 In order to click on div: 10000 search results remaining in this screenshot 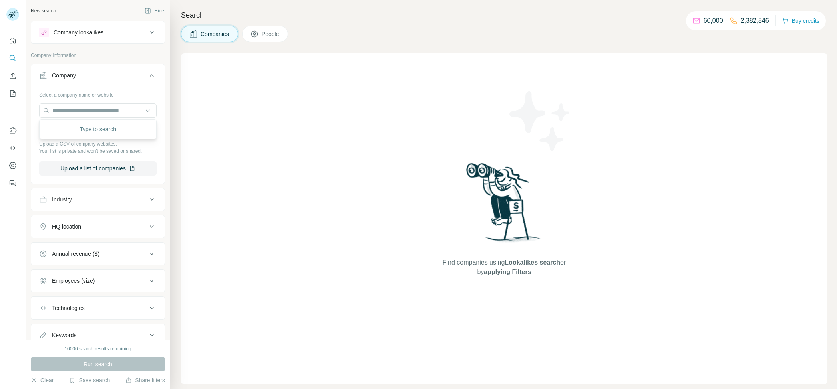, I will do `click(97, 349)`.